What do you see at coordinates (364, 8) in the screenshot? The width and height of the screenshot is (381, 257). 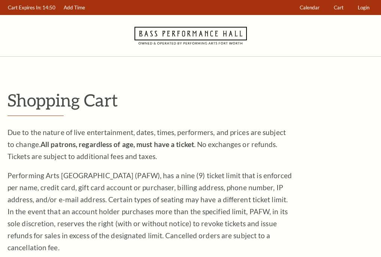 I see `span: Login` at bounding box center [364, 8].